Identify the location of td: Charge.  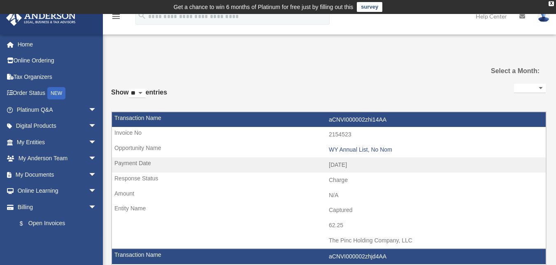
(329, 181).